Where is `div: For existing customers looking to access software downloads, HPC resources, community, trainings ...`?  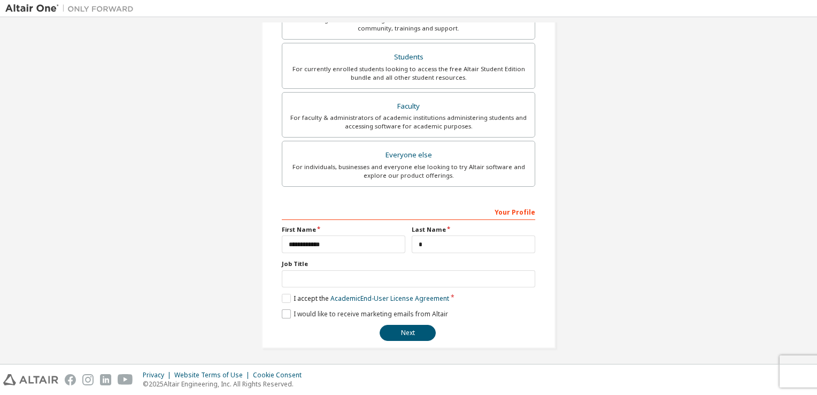
div: For existing customers looking to access software downloads, HPC resources, community, trainings ... is located at coordinates (409, 24).